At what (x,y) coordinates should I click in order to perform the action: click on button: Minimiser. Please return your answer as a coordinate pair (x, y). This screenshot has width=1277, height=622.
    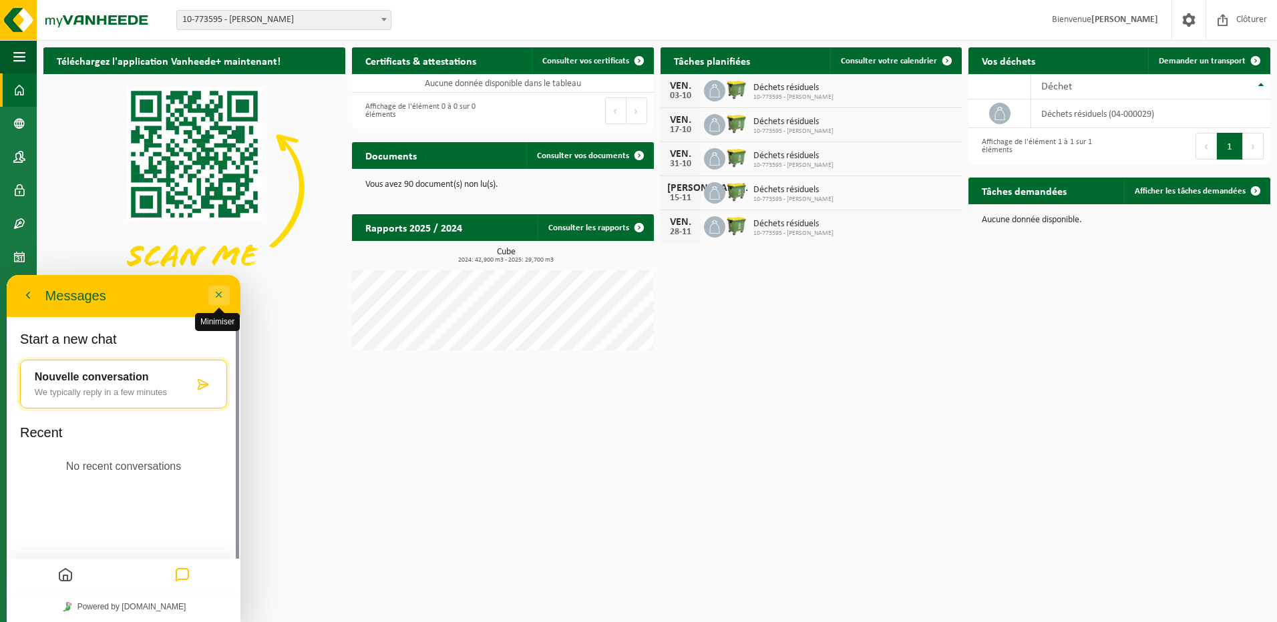
    Looking at the image, I should click on (212, 21).